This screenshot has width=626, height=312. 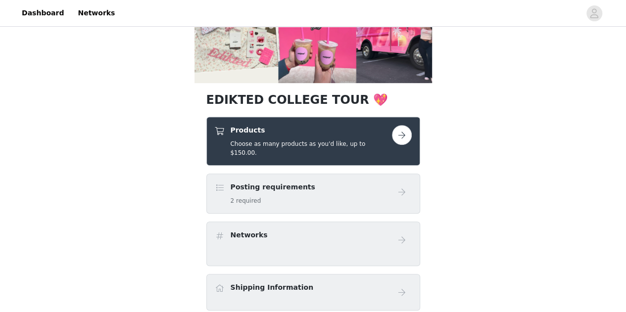 What do you see at coordinates (311, 149) in the screenshot?
I see `h5: Choose as many products as you'd like, up to $150.00.` at bounding box center [311, 149].